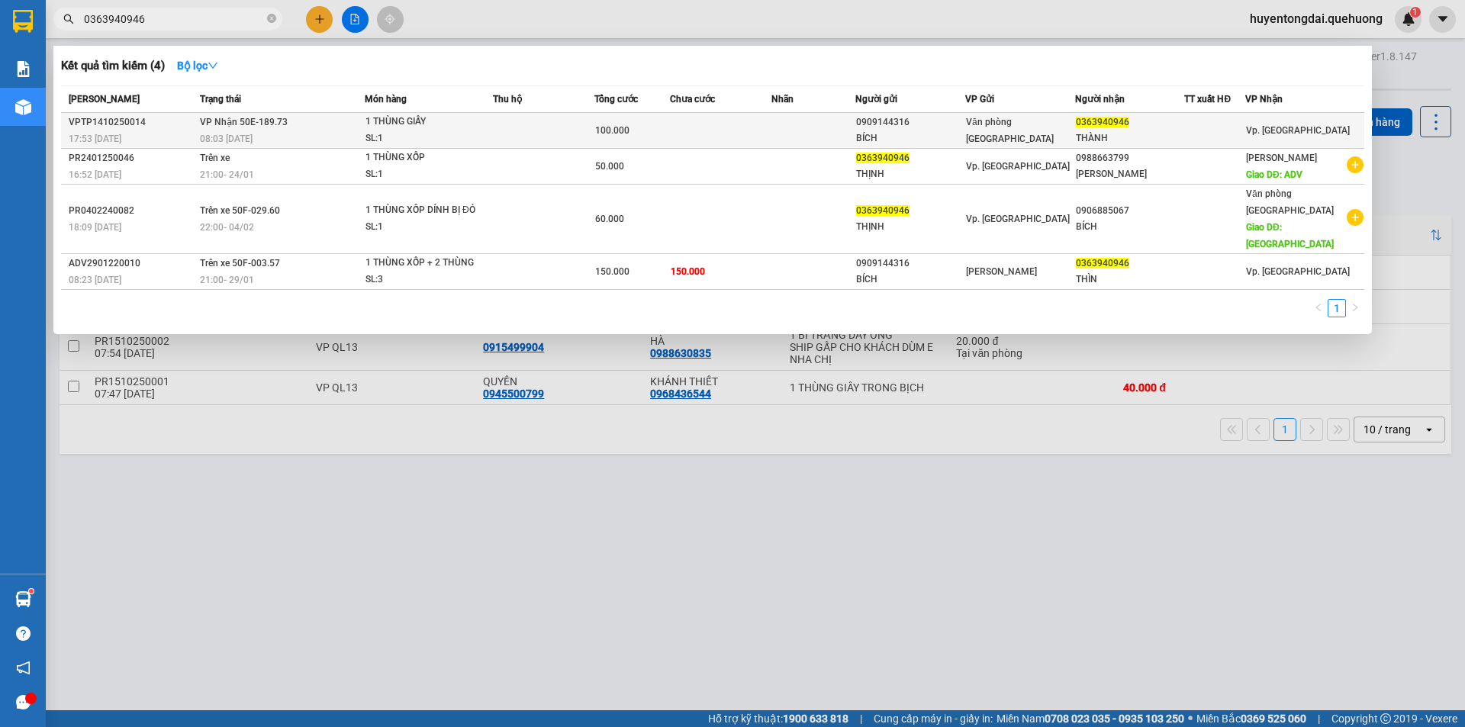 This screenshot has height=727, width=1465. Describe the element at coordinates (23, 668) in the screenshot. I see `span: notification` at that location.